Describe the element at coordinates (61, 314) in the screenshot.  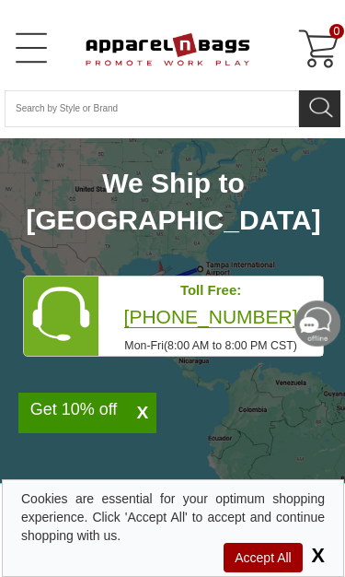
I see `img: Banner_1` at that location.